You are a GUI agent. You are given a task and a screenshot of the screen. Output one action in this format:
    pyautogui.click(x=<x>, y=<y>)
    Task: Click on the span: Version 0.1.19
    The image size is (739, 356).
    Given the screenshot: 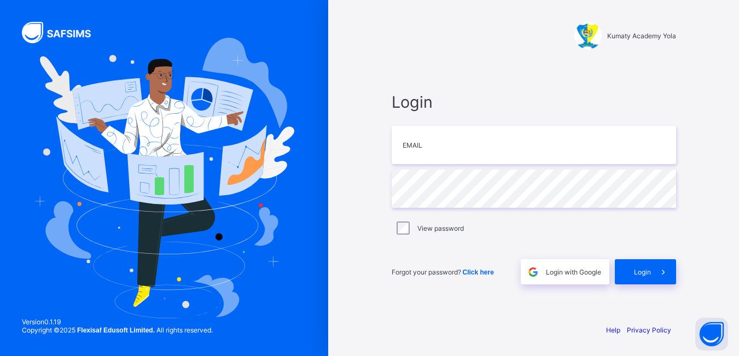 What is the action you would take?
    pyautogui.click(x=117, y=322)
    